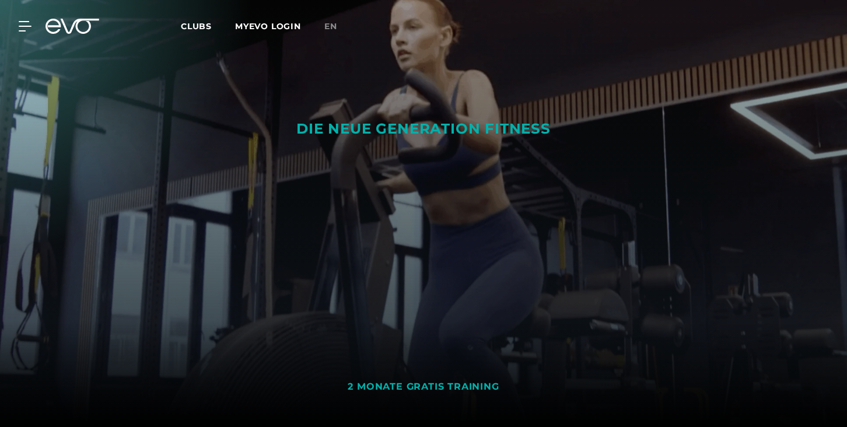  I want to click on span: Clubs, so click(196, 26).